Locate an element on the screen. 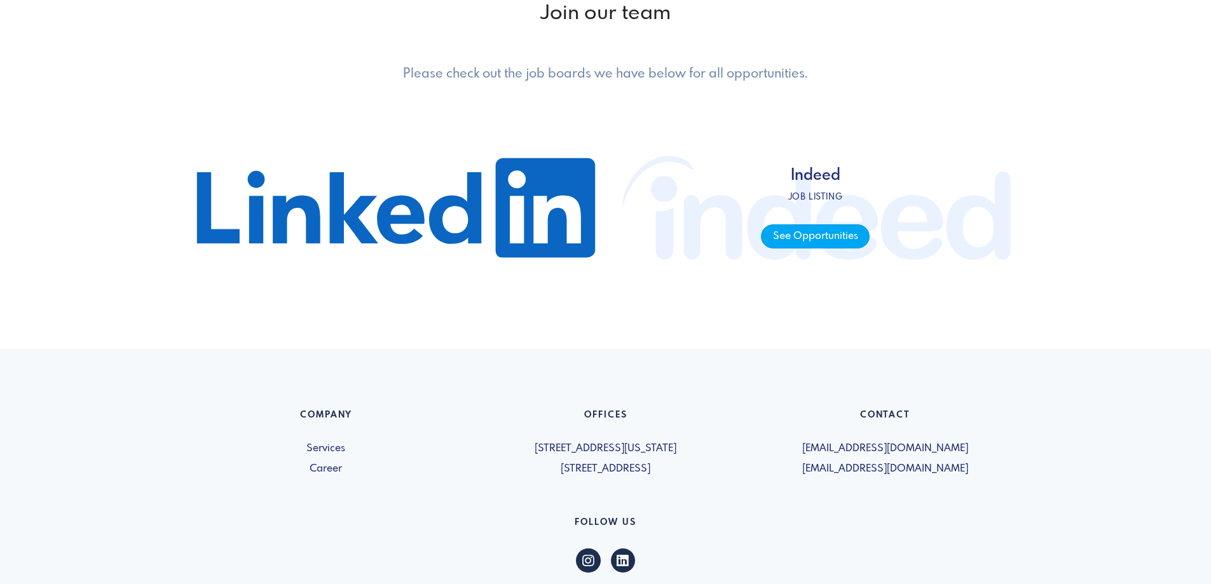 The image size is (1211, 584). h6: Company is located at coordinates (326, 417).